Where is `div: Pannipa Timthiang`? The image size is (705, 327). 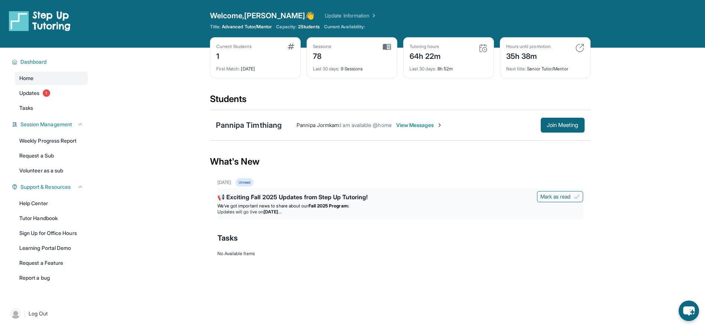
div: Pannipa Timthiang is located at coordinates (249, 125).